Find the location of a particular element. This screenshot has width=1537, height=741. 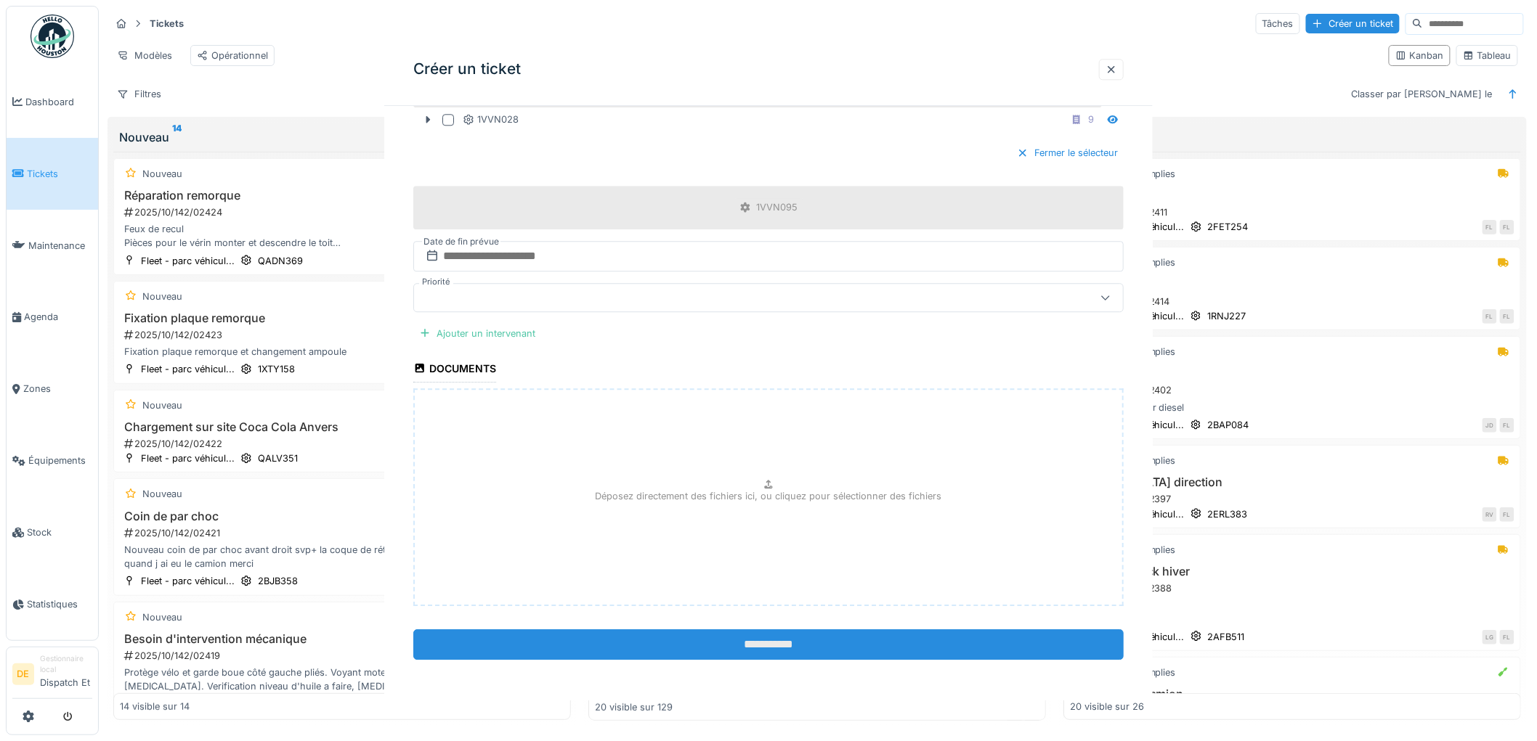

div: Documents is located at coordinates (455, 370).